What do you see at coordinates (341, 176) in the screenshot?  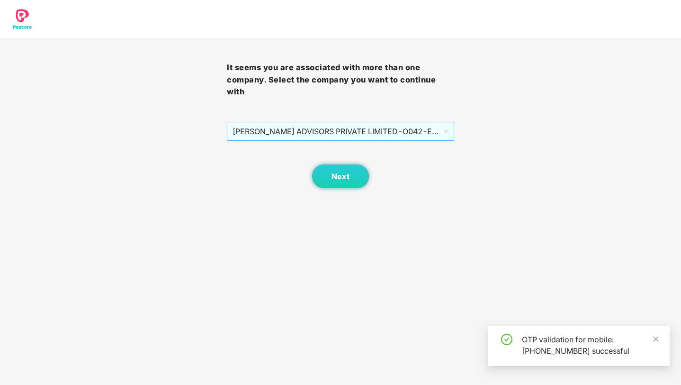 I see `button: Next` at bounding box center [341, 176].